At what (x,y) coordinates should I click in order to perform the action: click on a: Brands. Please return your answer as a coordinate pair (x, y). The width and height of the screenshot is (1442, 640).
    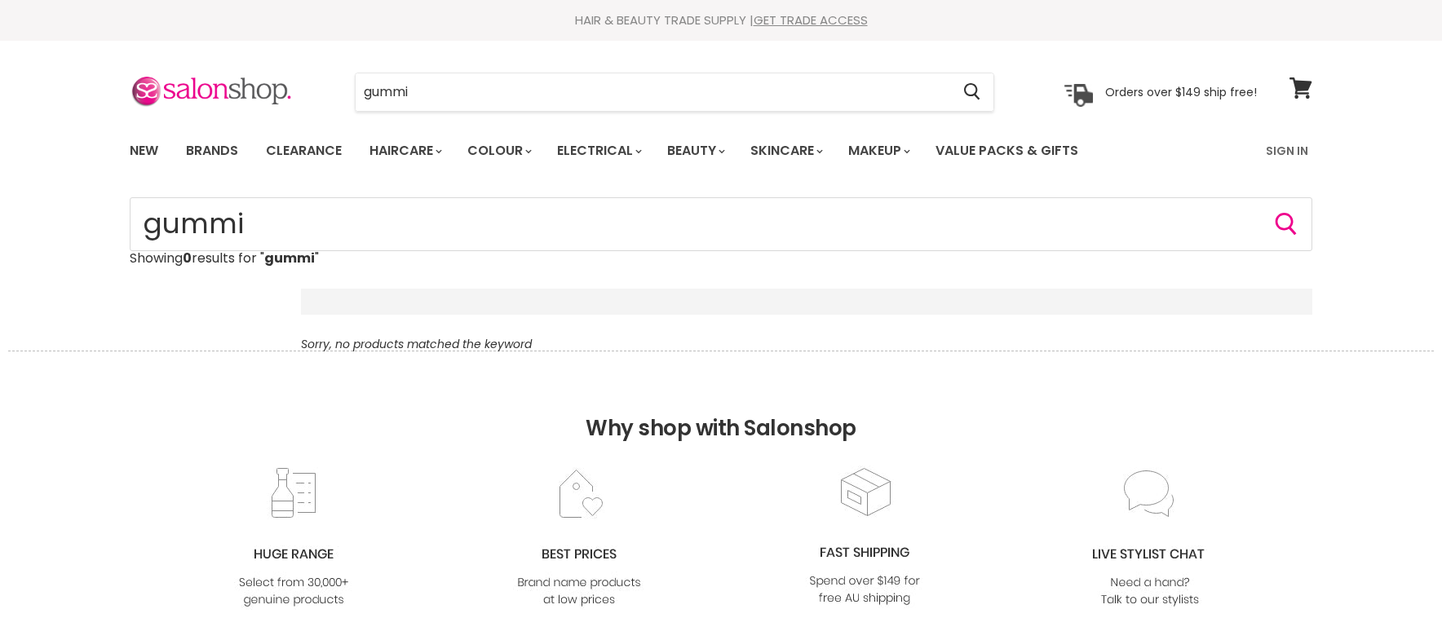
    Looking at the image, I should click on (212, 151).